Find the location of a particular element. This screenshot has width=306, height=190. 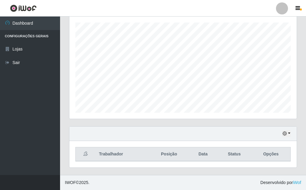

th: Status is located at coordinates (234, 154).